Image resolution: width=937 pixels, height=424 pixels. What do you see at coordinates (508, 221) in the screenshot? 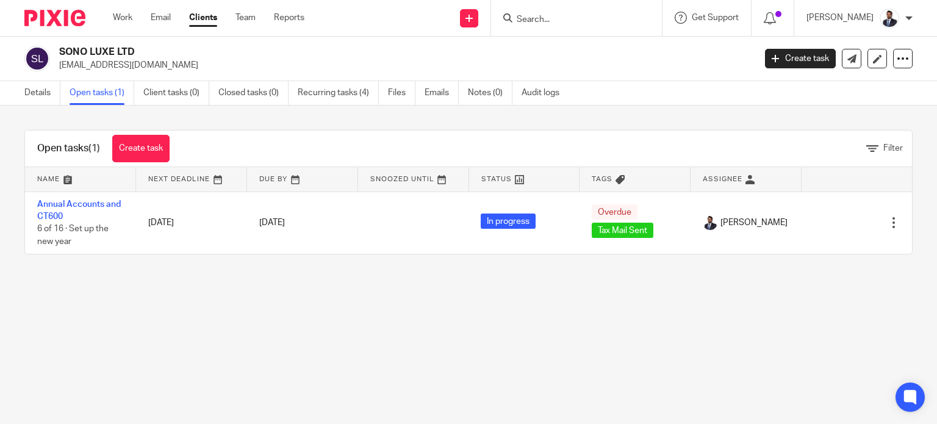
I see `span: In progress` at bounding box center [508, 221].